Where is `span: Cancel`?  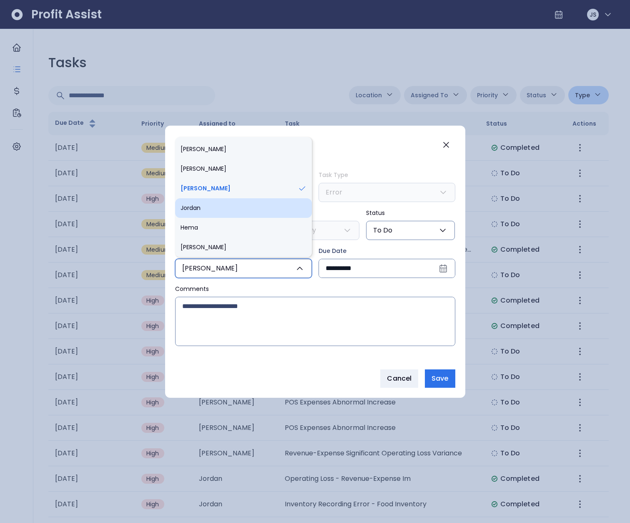 span: Cancel is located at coordinates (399, 378).